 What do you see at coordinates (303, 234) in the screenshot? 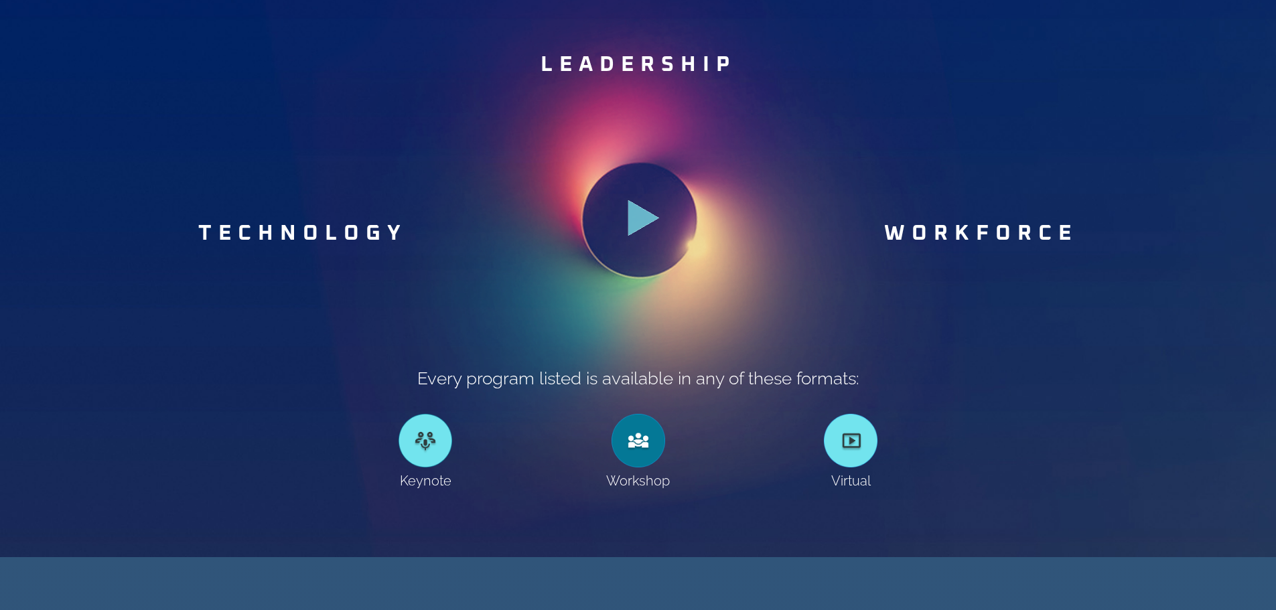
I see `a: TECHNOLOGY` at bounding box center [303, 234].